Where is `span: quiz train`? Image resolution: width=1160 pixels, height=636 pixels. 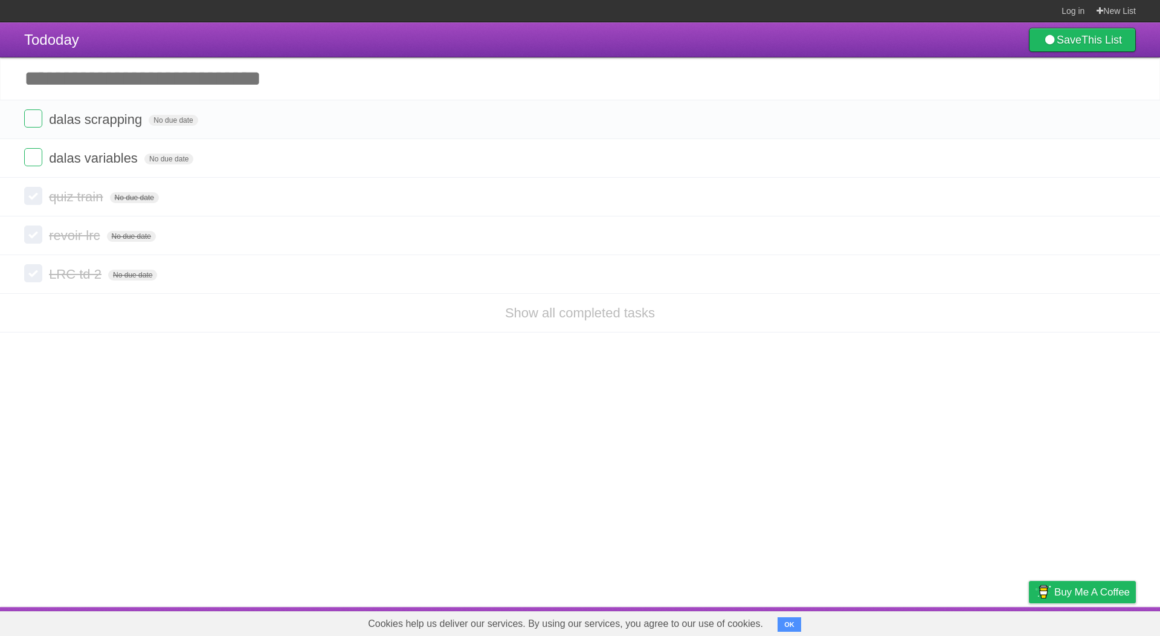
span: quiz train is located at coordinates (77, 196).